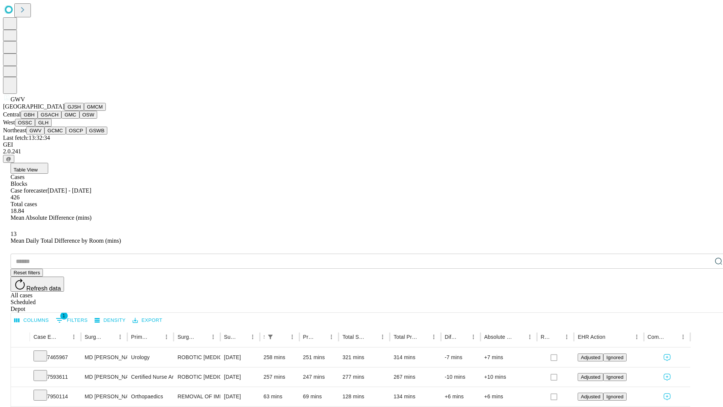 This screenshot has width=723, height=407. I want to click on div: EHR Action, so click(592, 337).